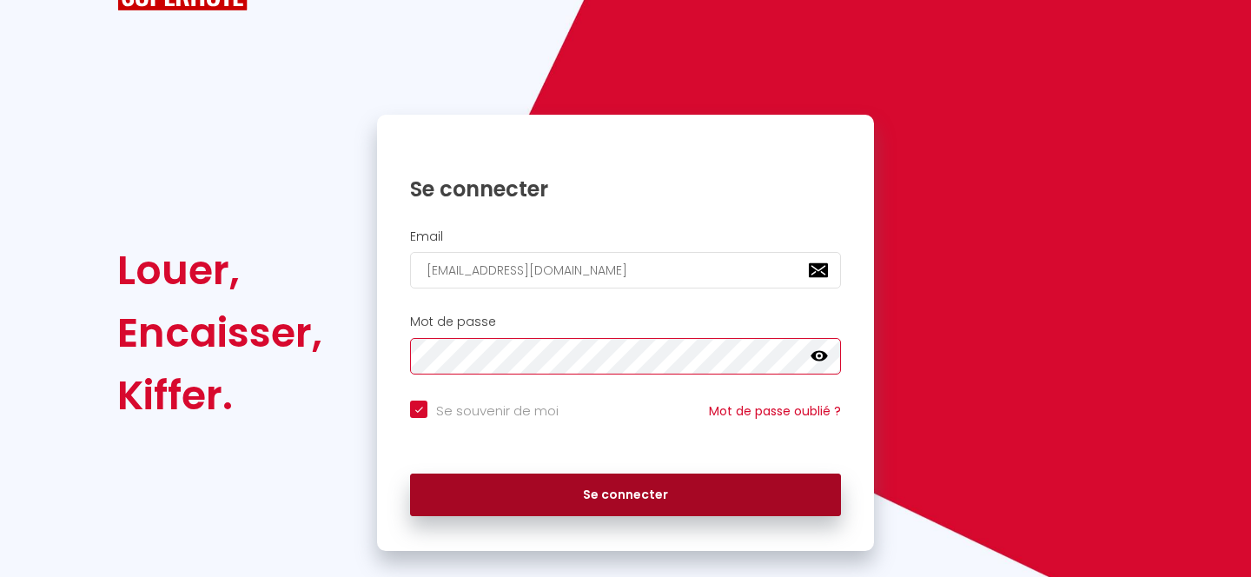 The width and height of the screenshot is (1251, 577). I want to click on button: Se connecter, so click(626, 495).